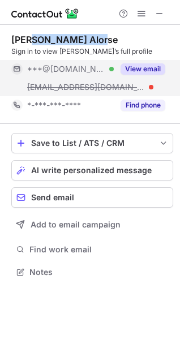  What do you see at coordinates (75, 224) in the screenshot?
I see `span: Add to email campaign` at bounding box center [75, 224].